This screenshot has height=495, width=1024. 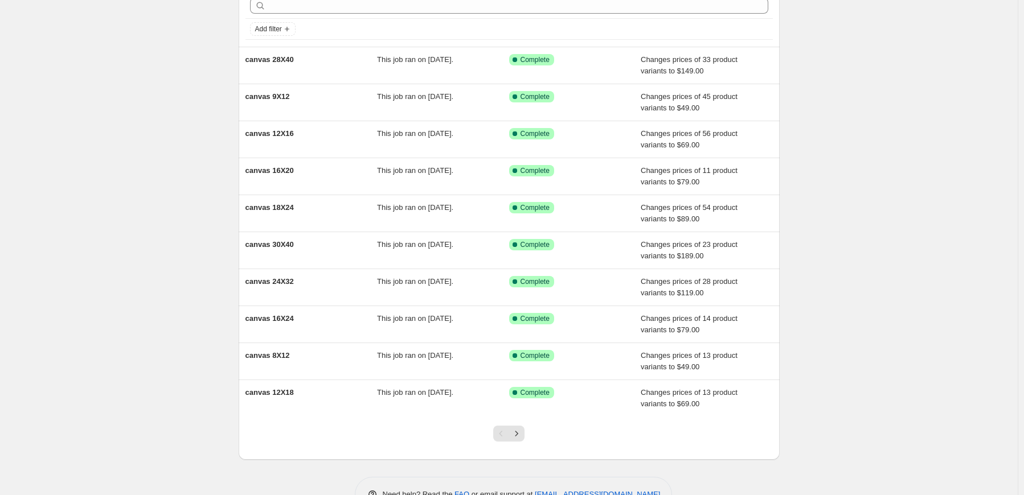 I want to click on span: canvas 8X12, so click(x=268, y=355).